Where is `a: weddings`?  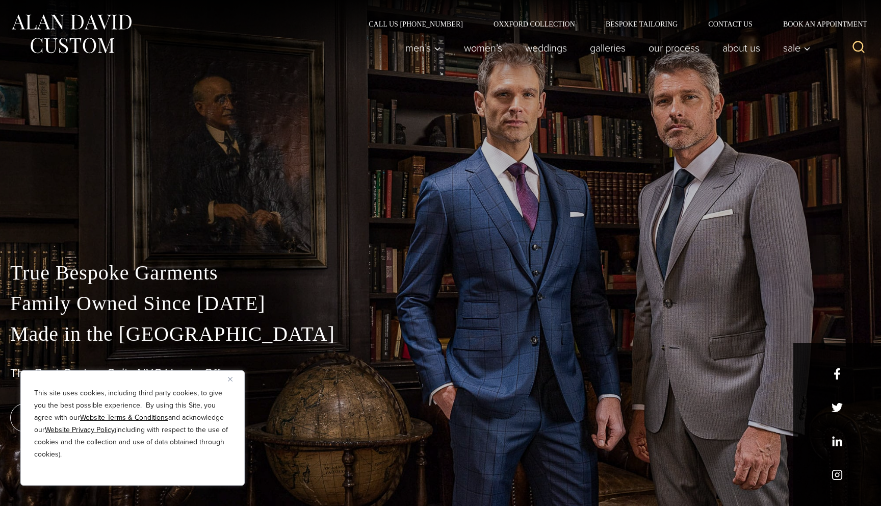
a: weddings is located at coordinates (546, 48).